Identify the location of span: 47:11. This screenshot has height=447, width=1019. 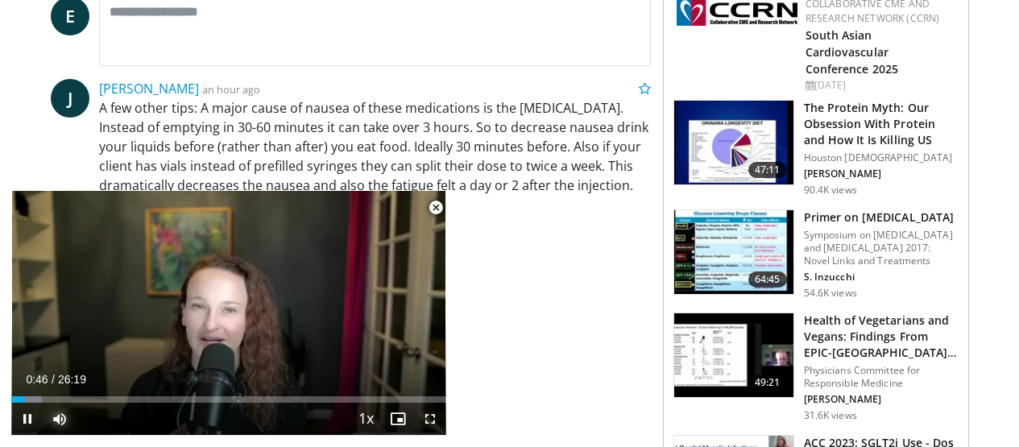
(768, 170).